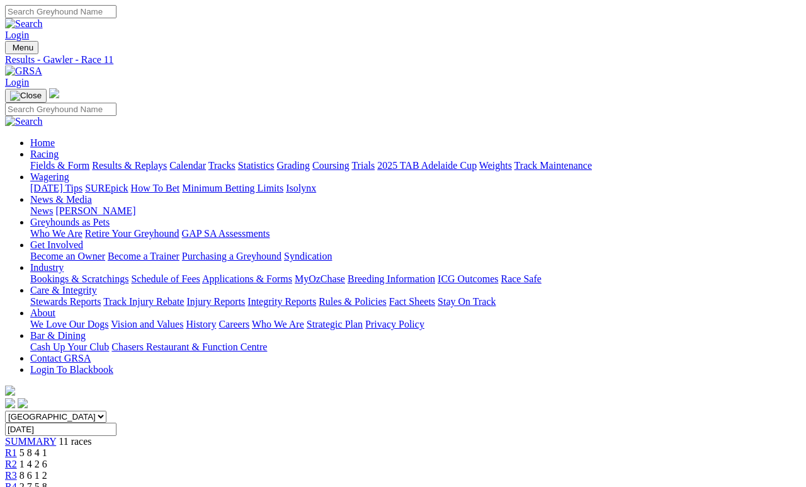 Image resolution: width=806 pixels, height=487 pixels. Describe the element at coordinates (61, 199) in the screenshot. I see `a: News & Media` at that location.